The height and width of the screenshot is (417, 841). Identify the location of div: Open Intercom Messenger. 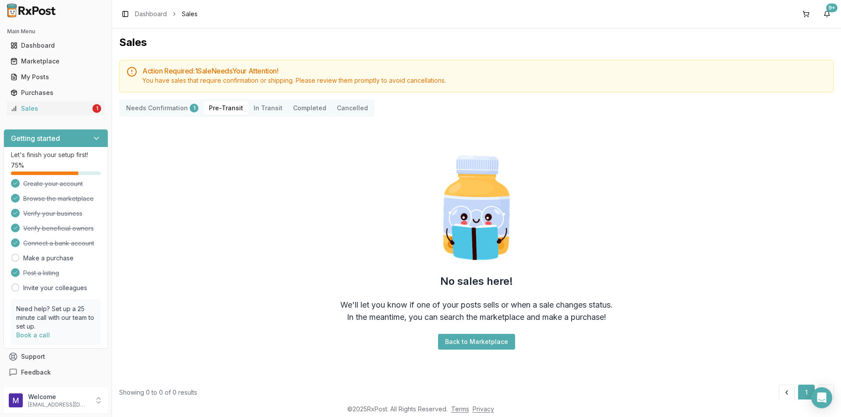
(822, 398).